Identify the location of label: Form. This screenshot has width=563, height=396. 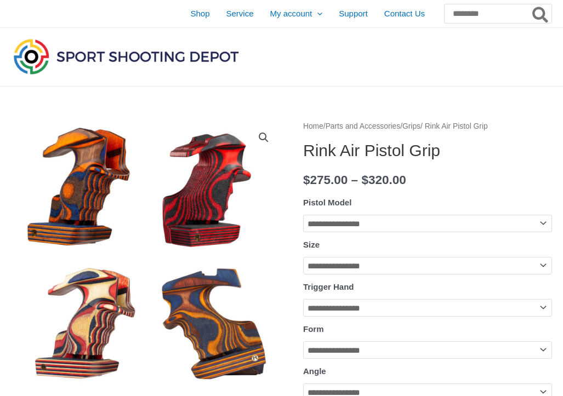
(313, 329).